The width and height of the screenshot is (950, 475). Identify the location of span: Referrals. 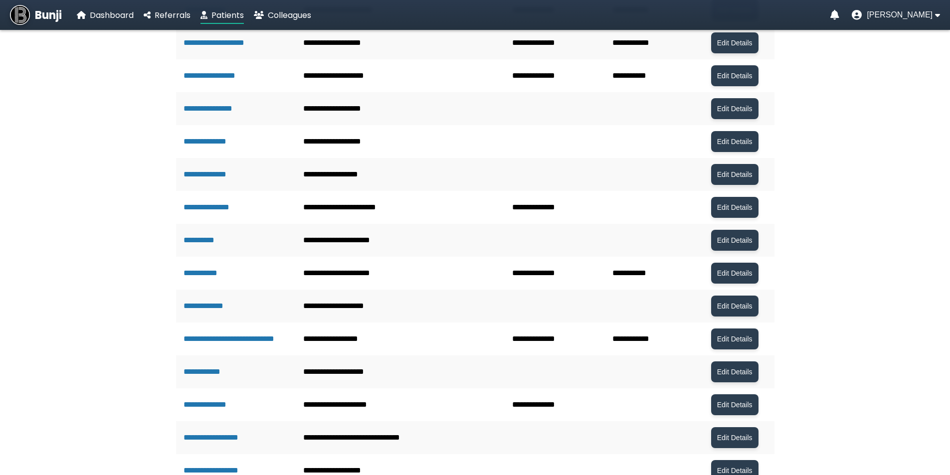
(173, 15).